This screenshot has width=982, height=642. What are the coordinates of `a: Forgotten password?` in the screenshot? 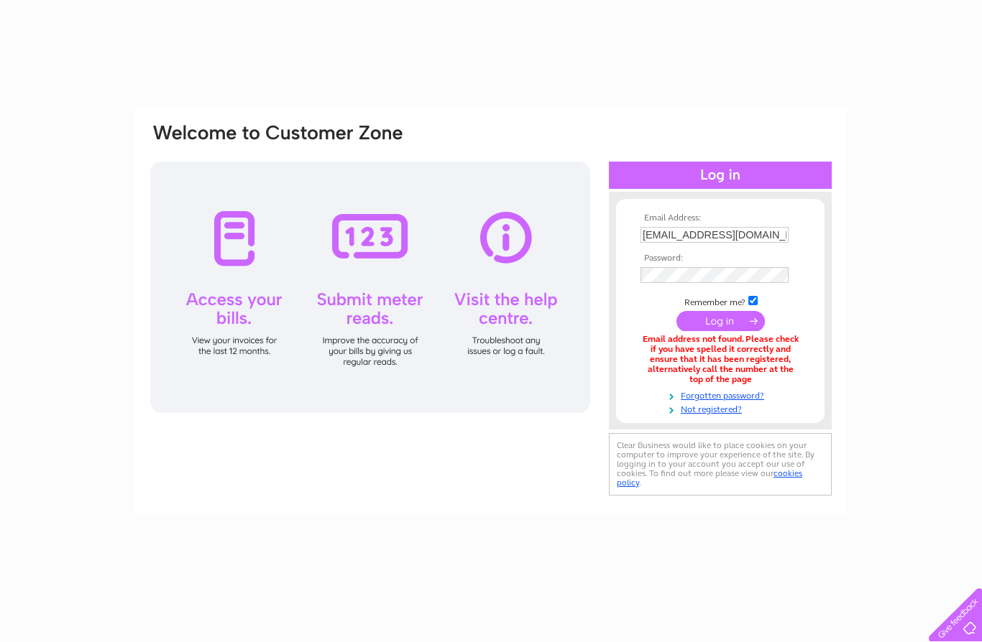 It's located at (721, 394).